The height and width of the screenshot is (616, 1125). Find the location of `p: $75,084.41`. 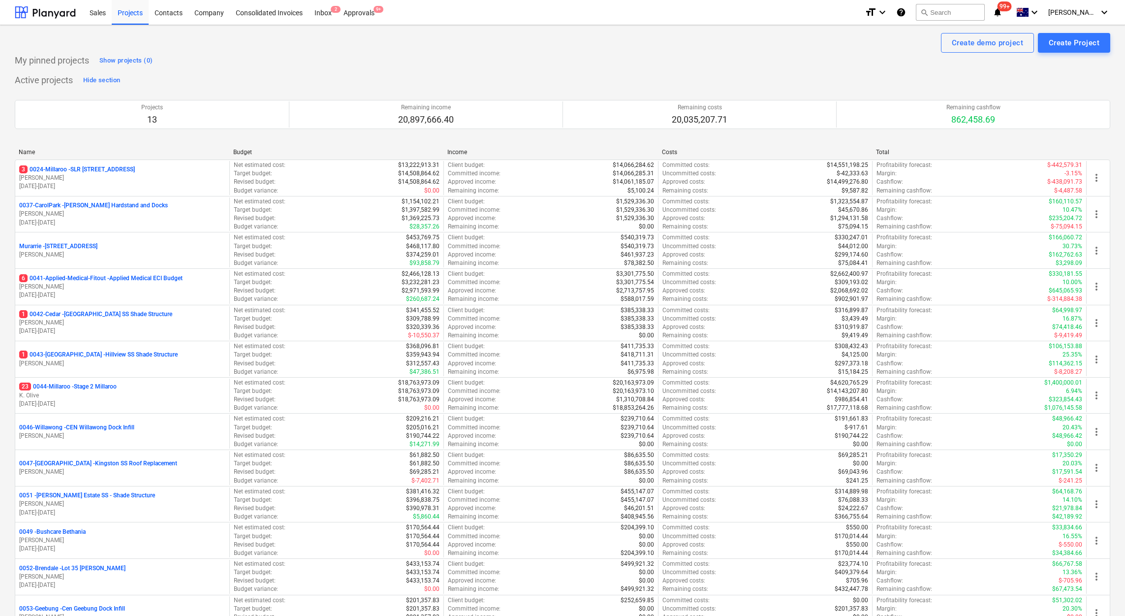

p: $75,084.41 is located at coordinates (853, 263).